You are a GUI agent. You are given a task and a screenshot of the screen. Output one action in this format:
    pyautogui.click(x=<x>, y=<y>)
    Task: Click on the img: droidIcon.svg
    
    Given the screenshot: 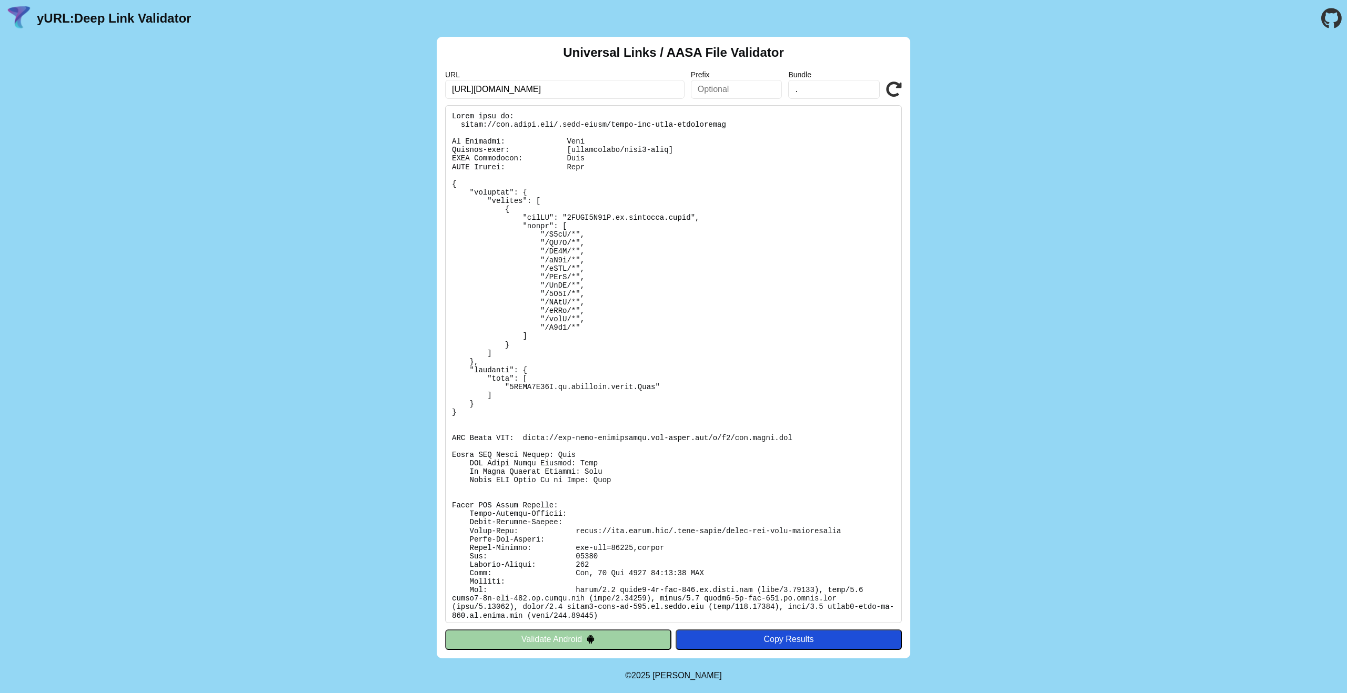 What is the action you would take?
    pyautogui.click(x=590, y=639)
    